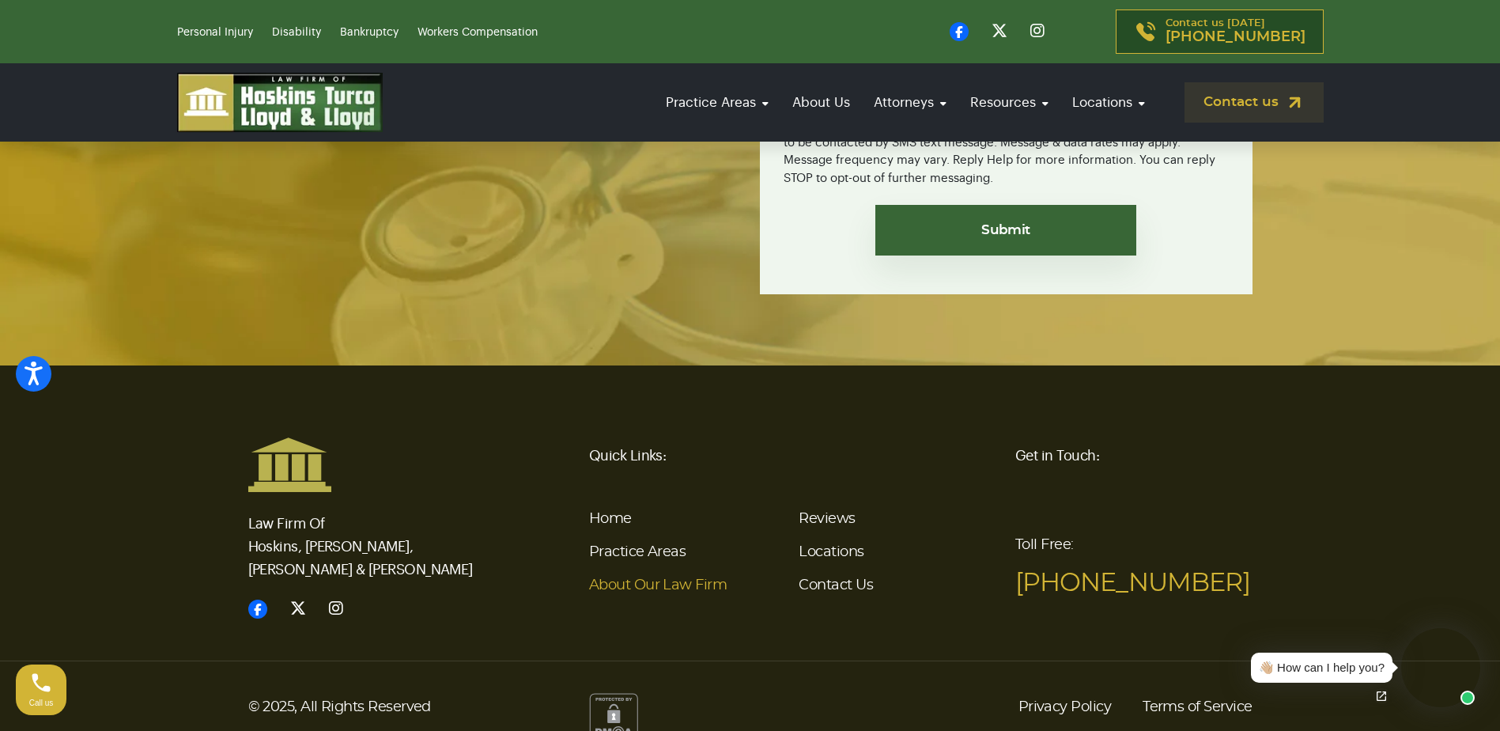  I want to click on a: Workers Compensation, so click(478, 32).